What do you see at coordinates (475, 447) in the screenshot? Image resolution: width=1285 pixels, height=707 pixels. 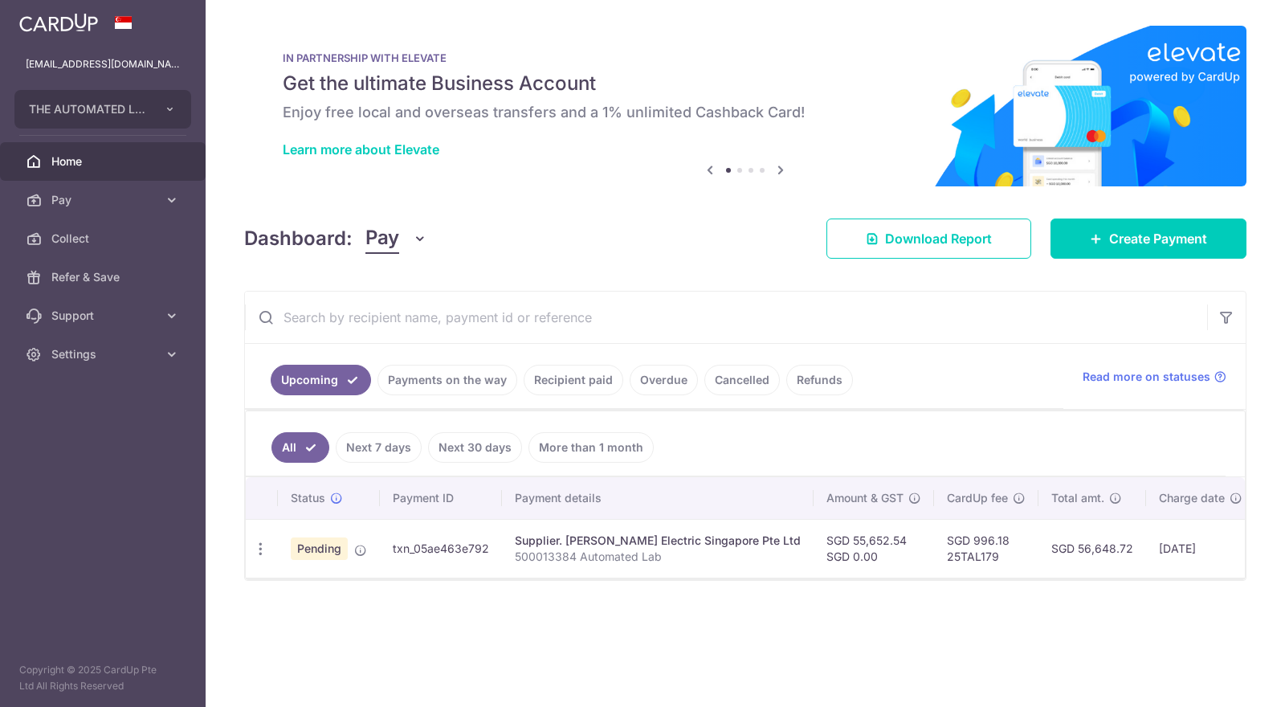 I see `a: Next 30 days` at bounding box center [475, 447].